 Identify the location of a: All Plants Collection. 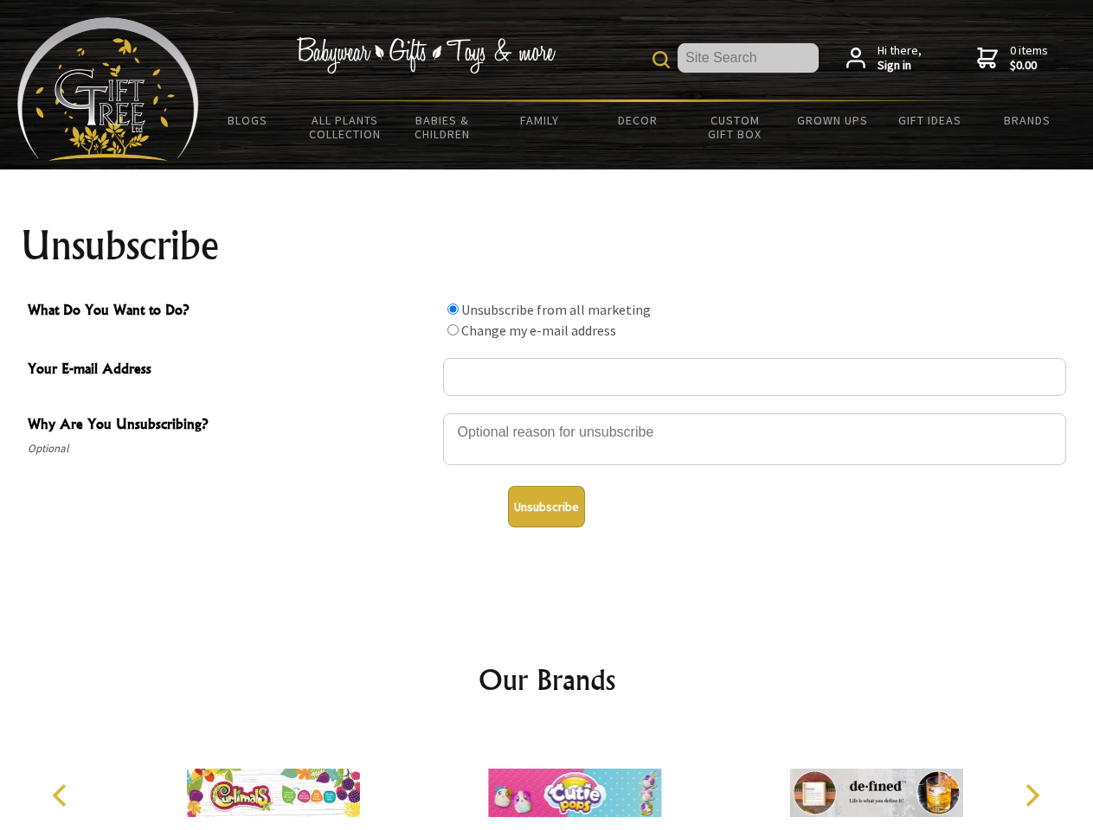
(345, 127).